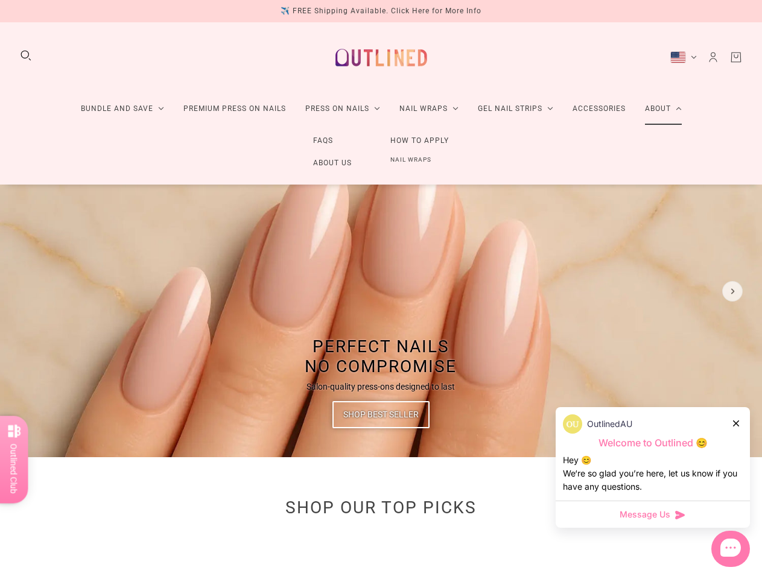  Describe the element at coordinates (381, 11) in the screenshot. I see `div: ✈️ FREE Shipping Available. Click Here for More Info` at that location.